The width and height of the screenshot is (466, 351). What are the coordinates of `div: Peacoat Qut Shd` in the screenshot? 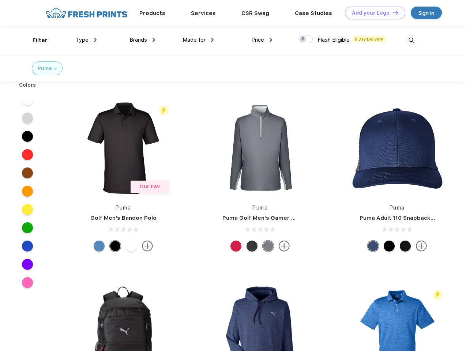 It's located at (373, 246).